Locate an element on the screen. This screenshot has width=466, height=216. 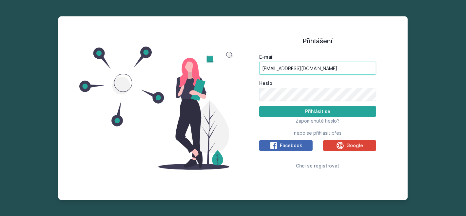
button: Chci se registrovat is located at coordinates (318, 166).